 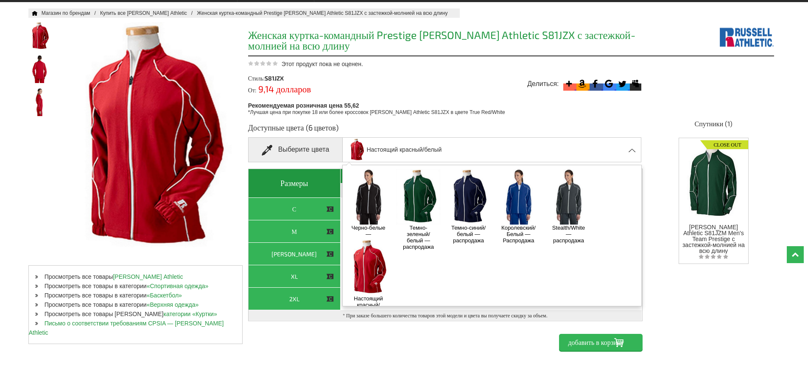 I want to click on font: От:, so click(x=252, y=90).